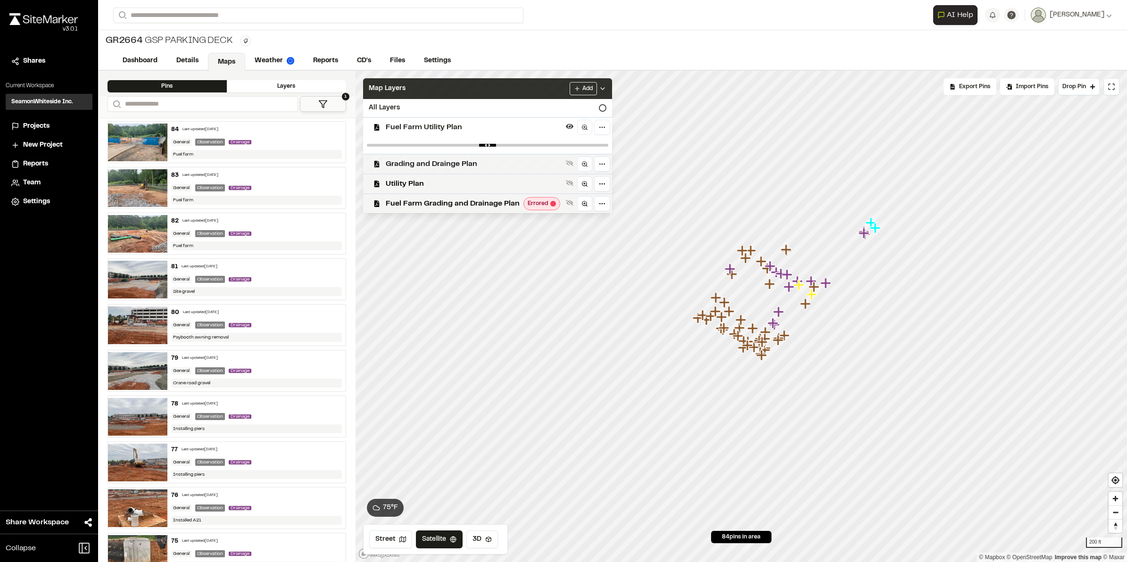  I want to click on div: 200 ft, so click(1104, 543).